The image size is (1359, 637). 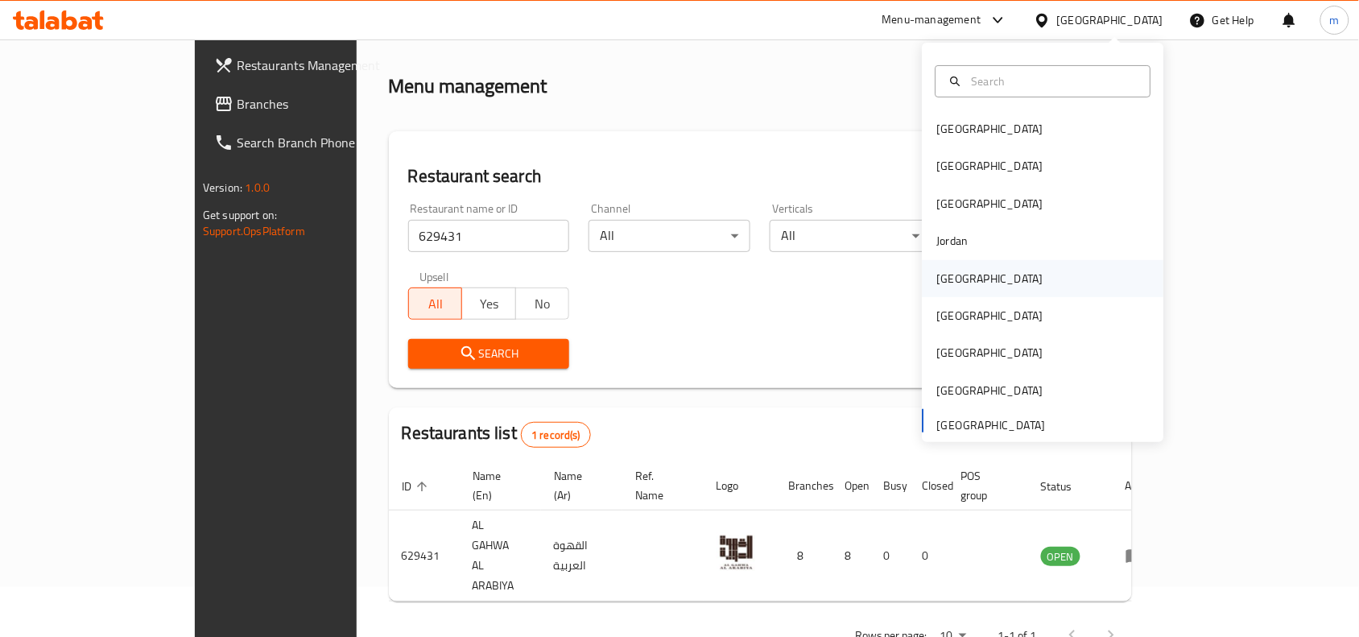 What do you see at coordinates (323, 104) in the screenshot?
I see `span: Branches` at bounding box center [323, 104].